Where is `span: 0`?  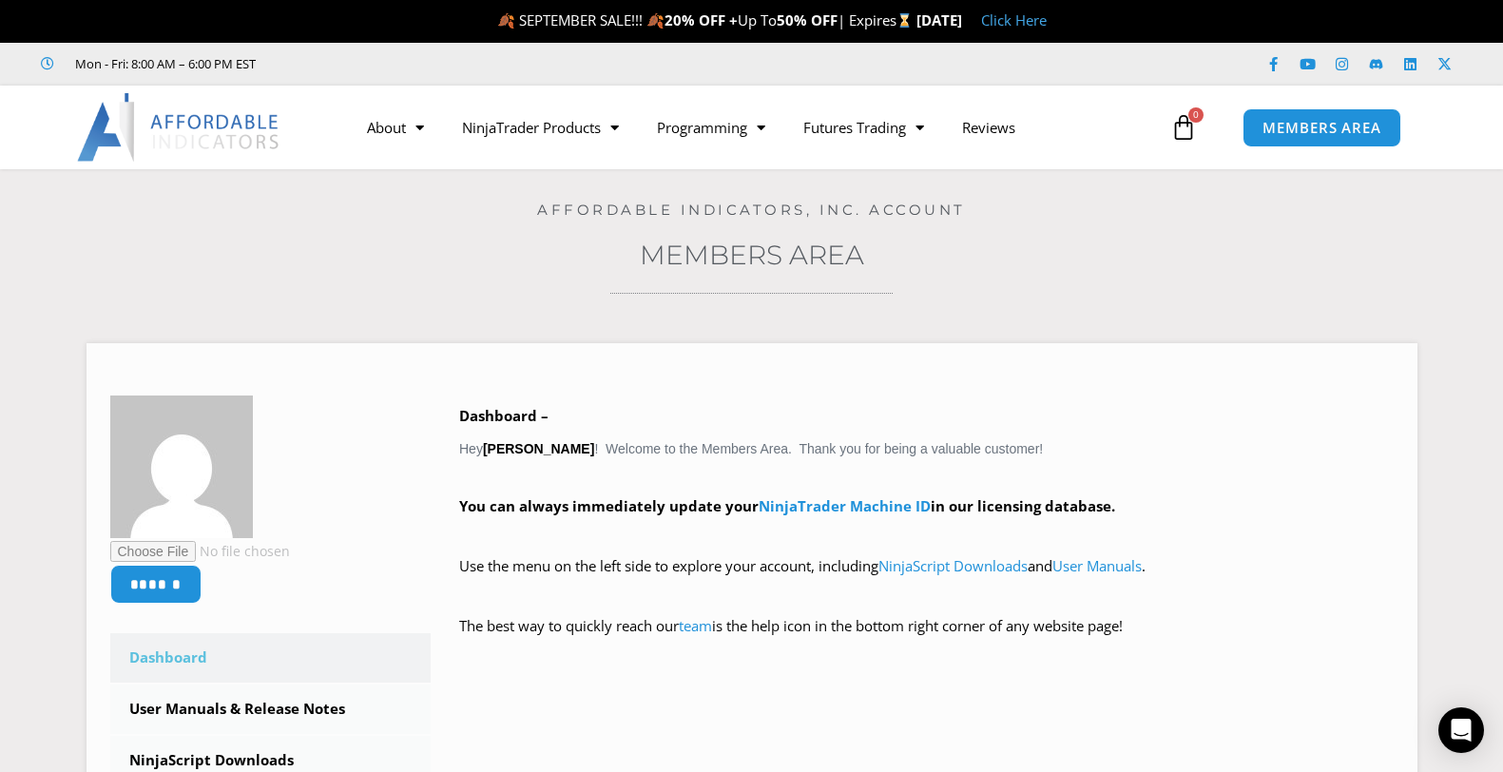
span: 0 is located at coordinates (1196, 115).